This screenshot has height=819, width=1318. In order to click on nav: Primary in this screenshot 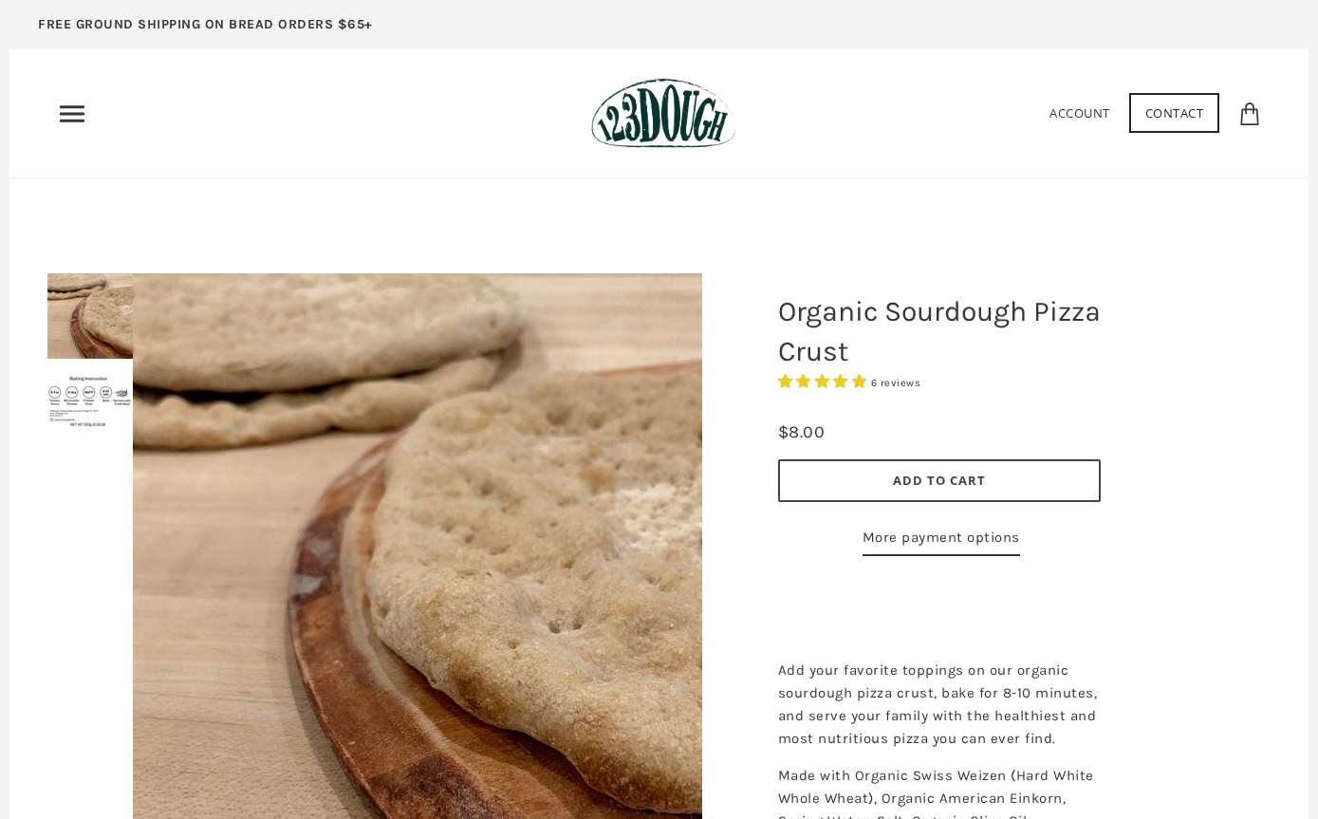, I will do `click(72, 114)`.